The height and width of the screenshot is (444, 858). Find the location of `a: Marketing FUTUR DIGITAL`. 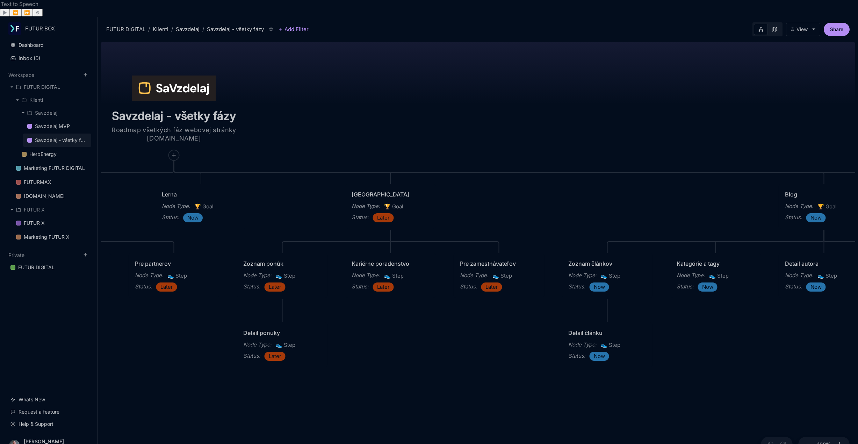

a: Marketing FUTUR DIGITAL is located at coordinates (51, 168).